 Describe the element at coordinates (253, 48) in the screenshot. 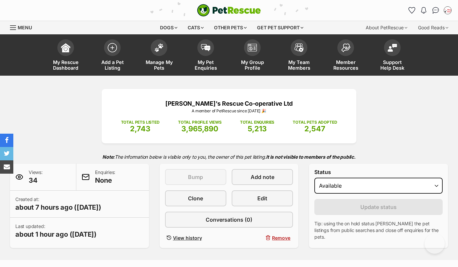

I see `img: group-profile-icon-3fa3cf56718a62981997c0bc7e787c4b2cf8bcc04b72c1350f741eb67cf2f40e.svg` at that location.